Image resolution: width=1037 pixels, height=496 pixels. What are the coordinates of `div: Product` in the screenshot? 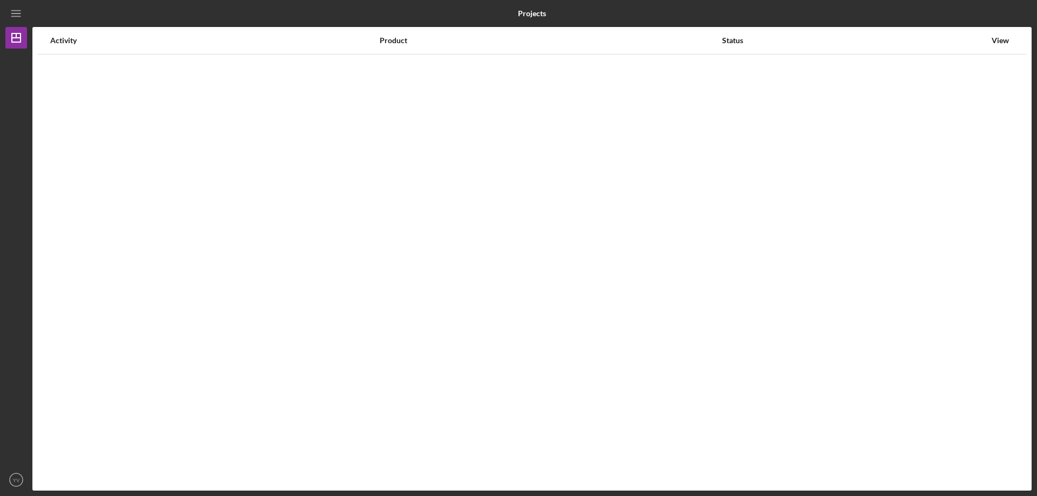 It's located at (550, 41).